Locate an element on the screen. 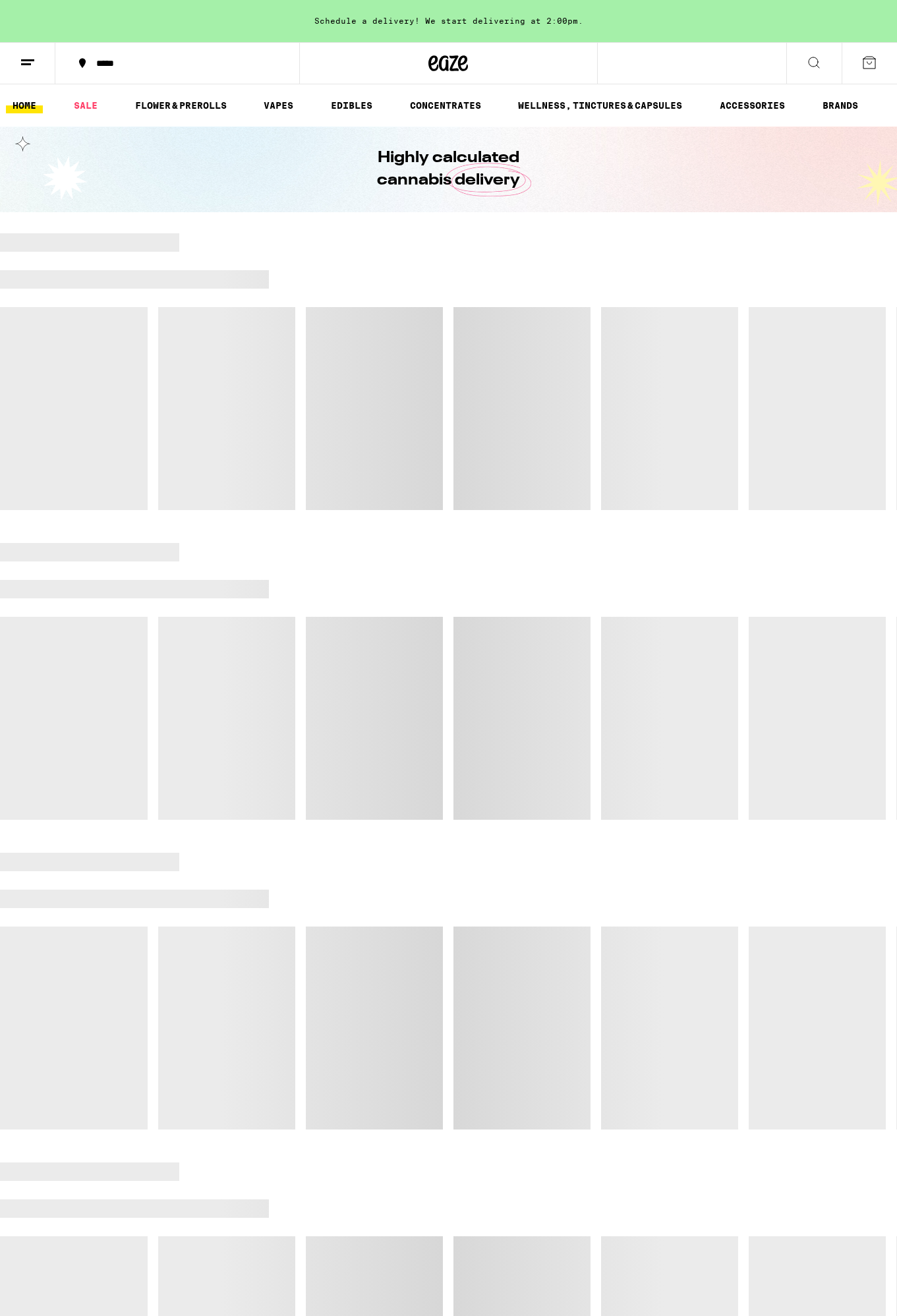 The image size is (897, 1316). a: BRANDS is located at coordinates (840, 106).